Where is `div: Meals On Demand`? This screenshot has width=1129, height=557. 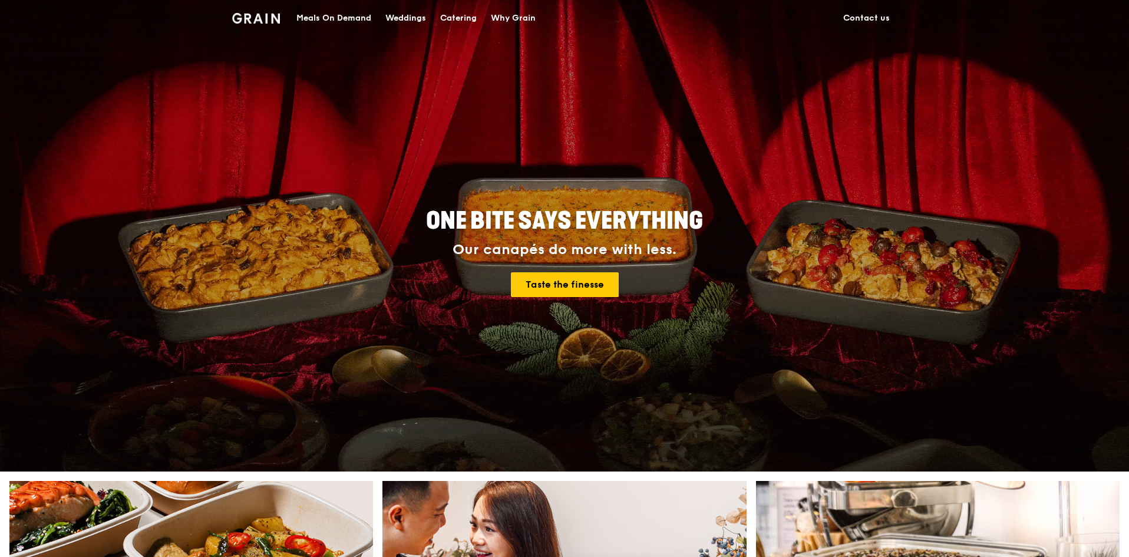 div: Meals On Demand is located at coordinates (334, 18).